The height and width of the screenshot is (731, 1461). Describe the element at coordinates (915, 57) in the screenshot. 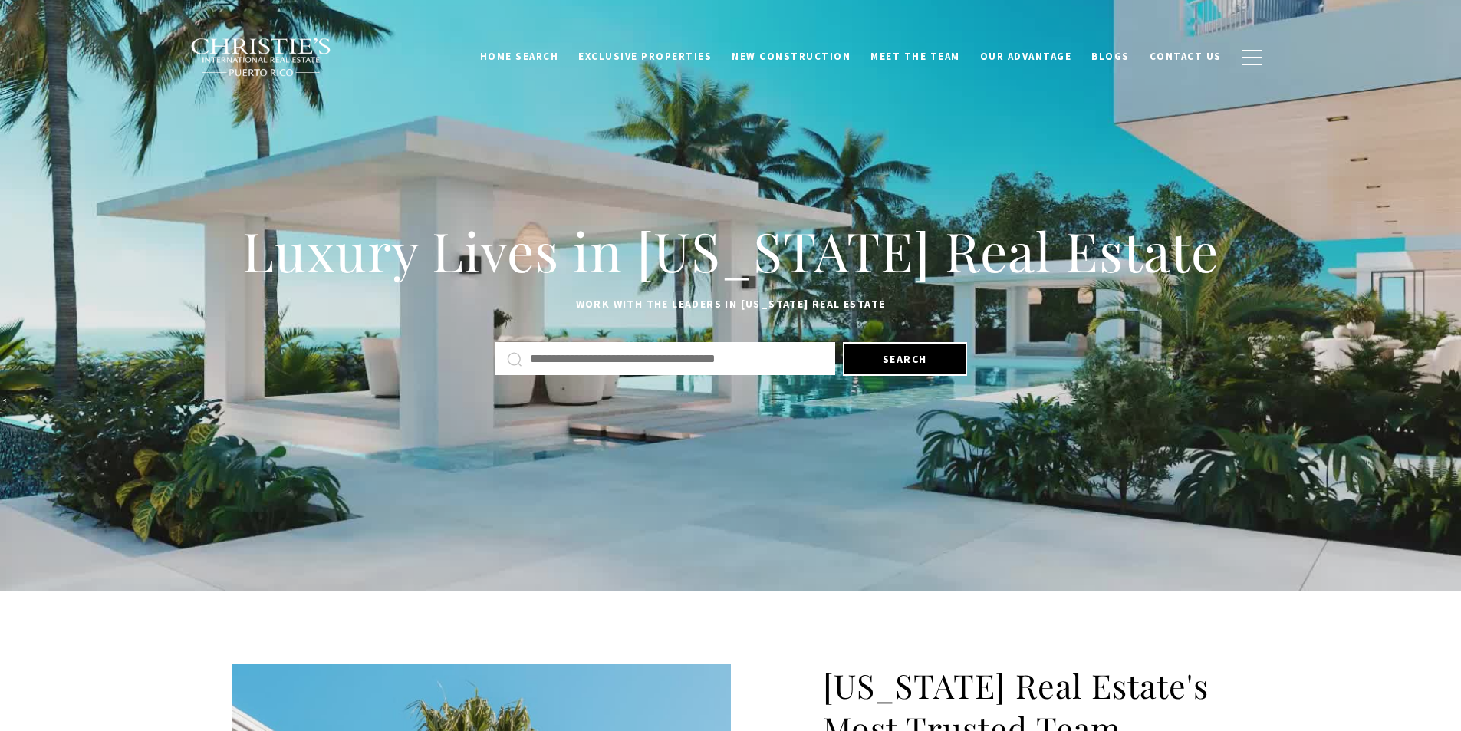

I see `a: Meet the Team` at that location.